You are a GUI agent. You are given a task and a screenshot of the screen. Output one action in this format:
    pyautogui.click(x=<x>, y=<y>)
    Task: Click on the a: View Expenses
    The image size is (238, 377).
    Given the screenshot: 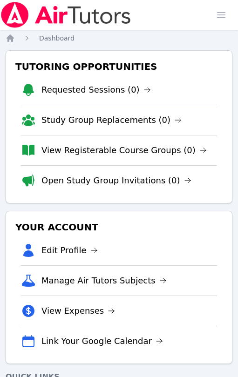 What is the action you would take?
    pyautogui.click(x=78, y=311)
    